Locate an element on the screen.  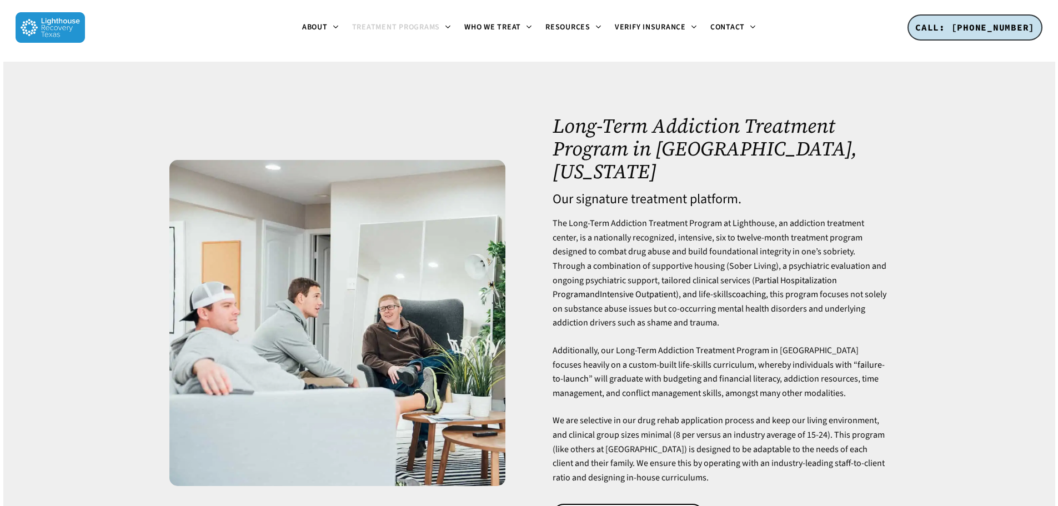
p: The Long-Term Addiction Treatment Program at Lighthouse, an addiction treatment center, is a nati... is located at coordinates (720, 280).